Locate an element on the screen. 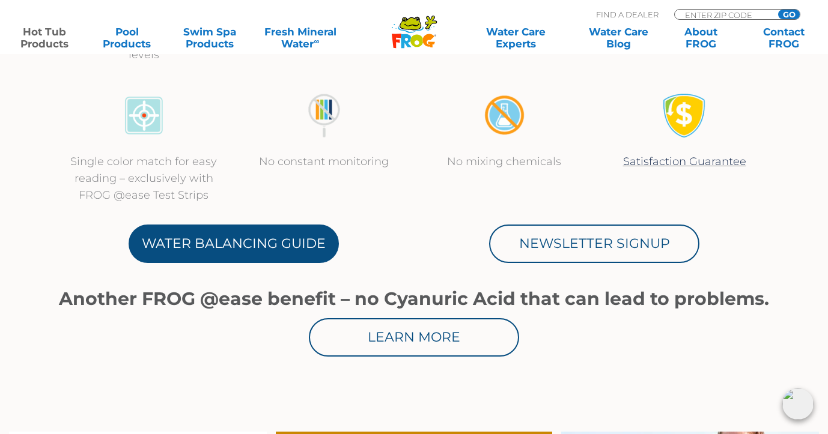 Image resolution: width=828 pixels, height=434 pixels. p: Single color match for easy reading – exclusively with FROG @ease Test Strips is located at coordinates (144, 178).